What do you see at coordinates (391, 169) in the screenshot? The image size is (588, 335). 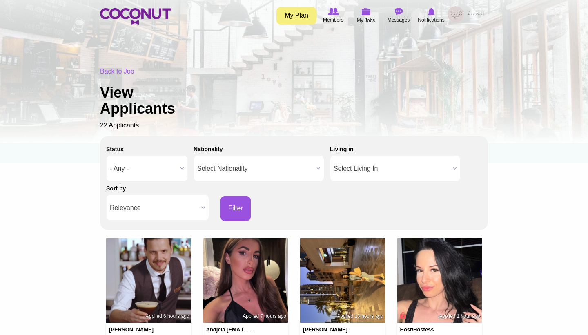 I see `span: Select Living In` at bounding box center [391, 169].